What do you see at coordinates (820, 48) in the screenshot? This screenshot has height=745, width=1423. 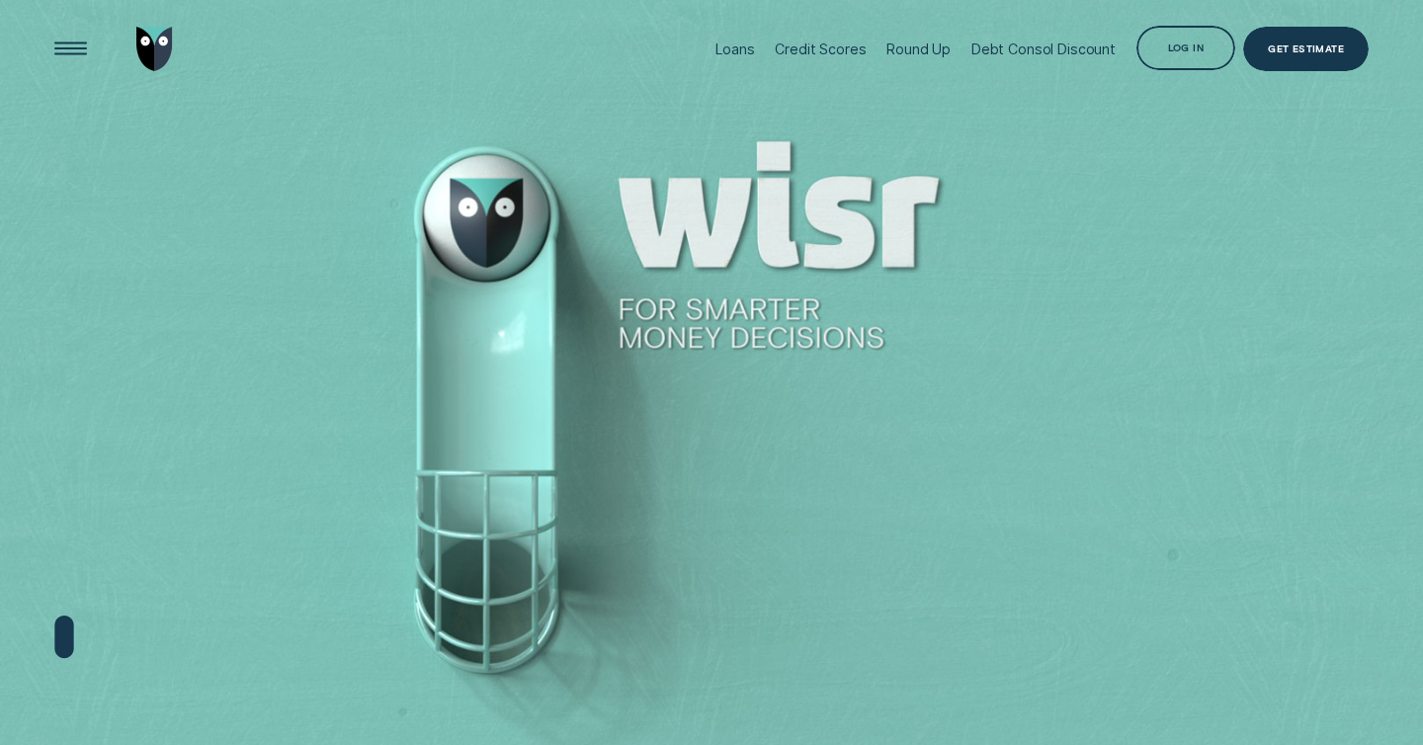 I see `div: Credit Scores` at bounding box center [820, 48].